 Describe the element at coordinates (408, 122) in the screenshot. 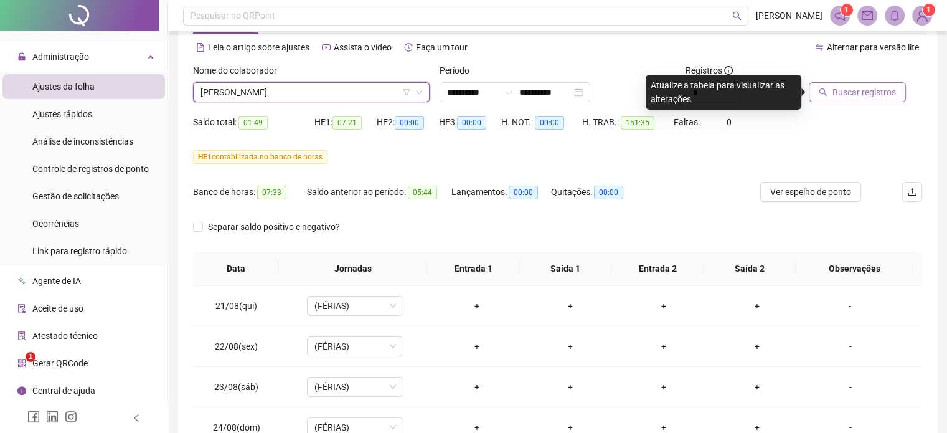

I see `div: HE 2:` at that location.